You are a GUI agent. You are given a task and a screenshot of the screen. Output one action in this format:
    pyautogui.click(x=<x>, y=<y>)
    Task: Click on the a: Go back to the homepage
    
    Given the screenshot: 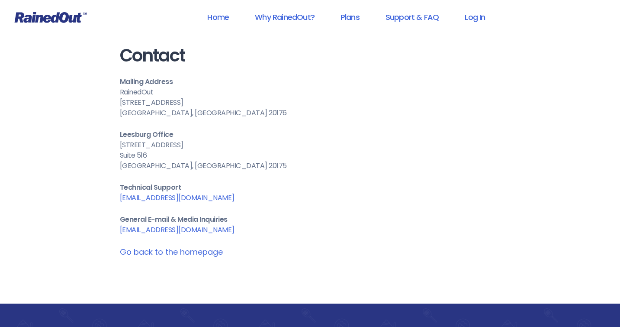 What is the action you would take?
    pyautogui.click(x=171, y=251)
    